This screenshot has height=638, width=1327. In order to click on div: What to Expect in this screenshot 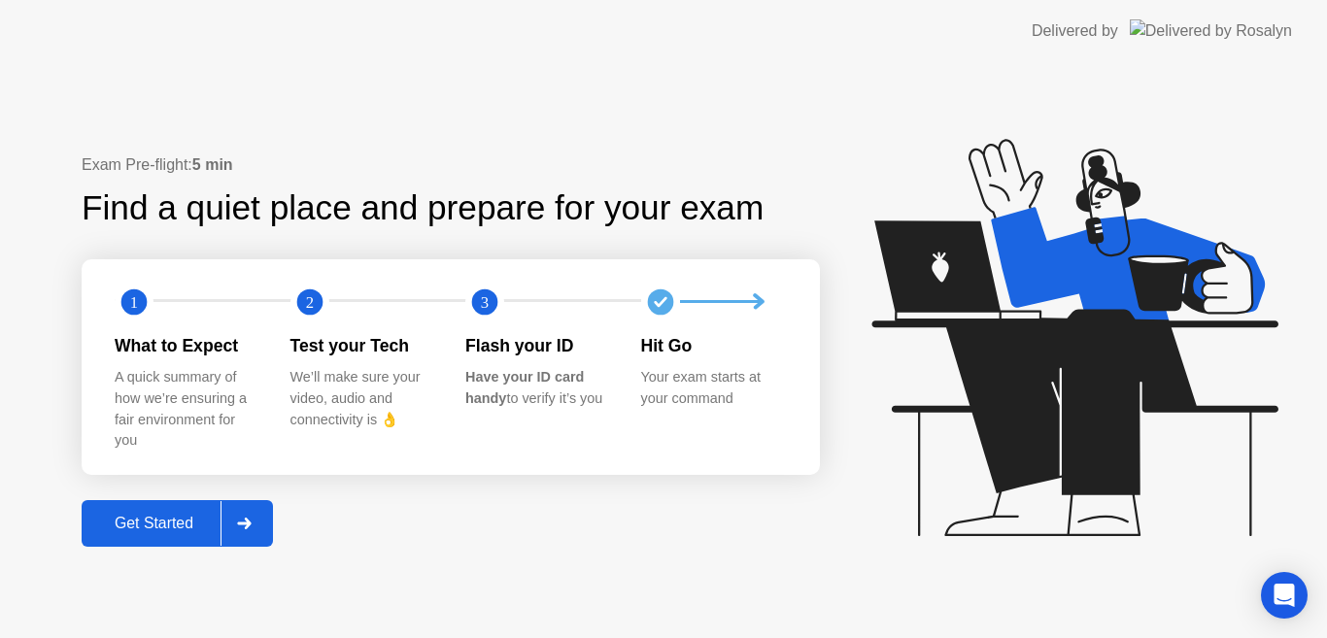, I will do `click(187, 346)`.